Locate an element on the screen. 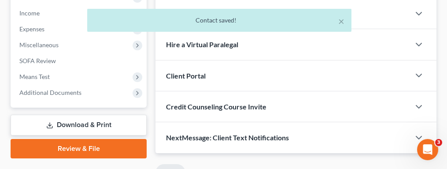 Image resolution: width=447 pixels, height=169 pixels. span: NextMessage: Client Text Notifications is located at coordinates (227, 137).